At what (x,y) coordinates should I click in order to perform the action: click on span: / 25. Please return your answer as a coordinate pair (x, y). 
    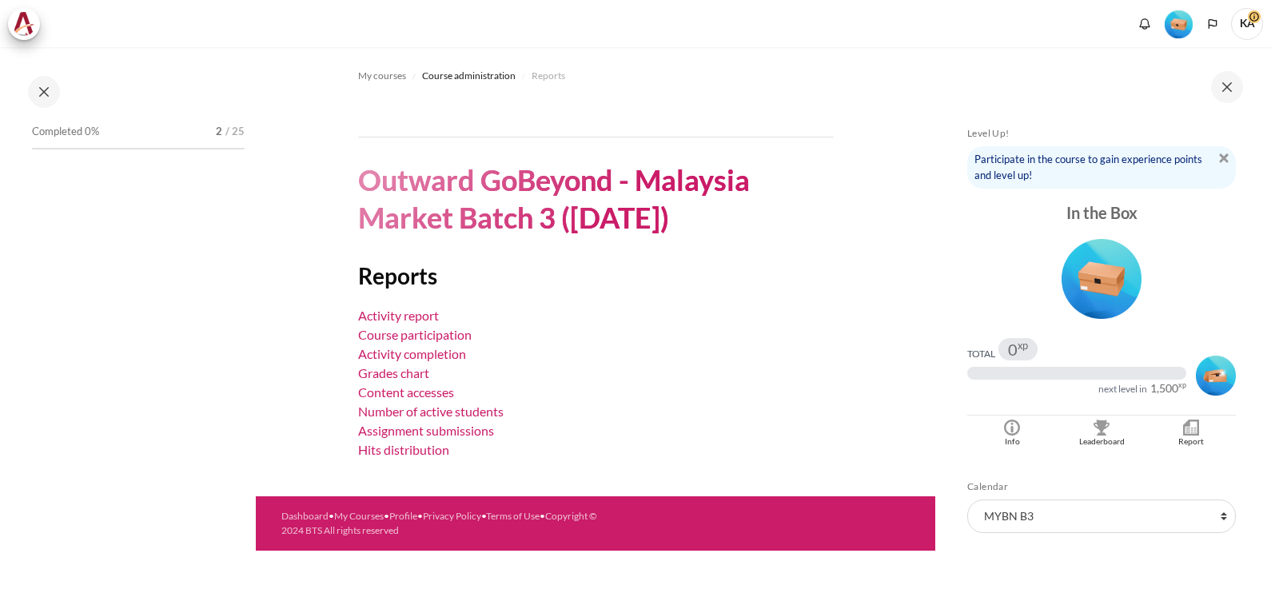
    Looking at the image, I should click on (235, 132).